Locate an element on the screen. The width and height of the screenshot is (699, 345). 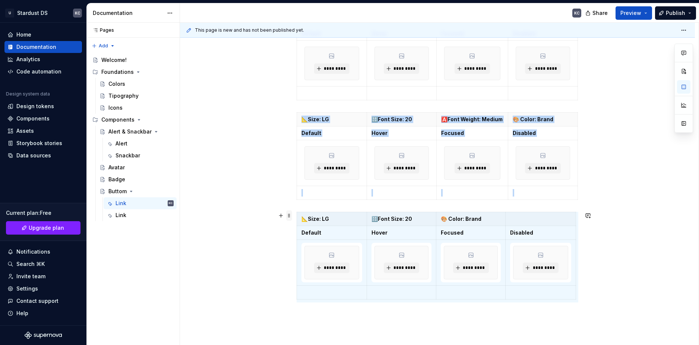
a: Code automation is located at coordinates (43, 72).